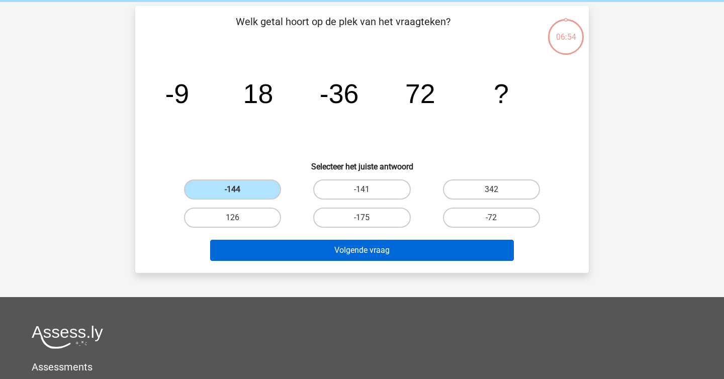 This screenshot has height=379, width=724. Describe the element at coordinates (258, 94) in the screenshot. I see `tspan: 18` at that location.